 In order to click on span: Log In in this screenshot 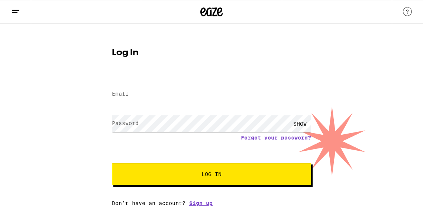, I will do `click(211, 174)`.